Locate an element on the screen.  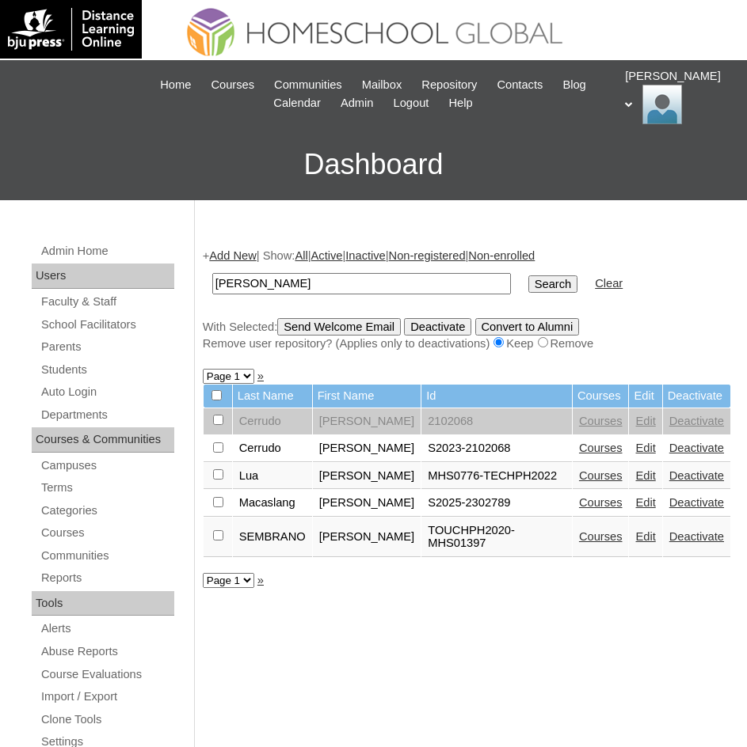
a: Course Evaluations is located at coordinates (107, 675).